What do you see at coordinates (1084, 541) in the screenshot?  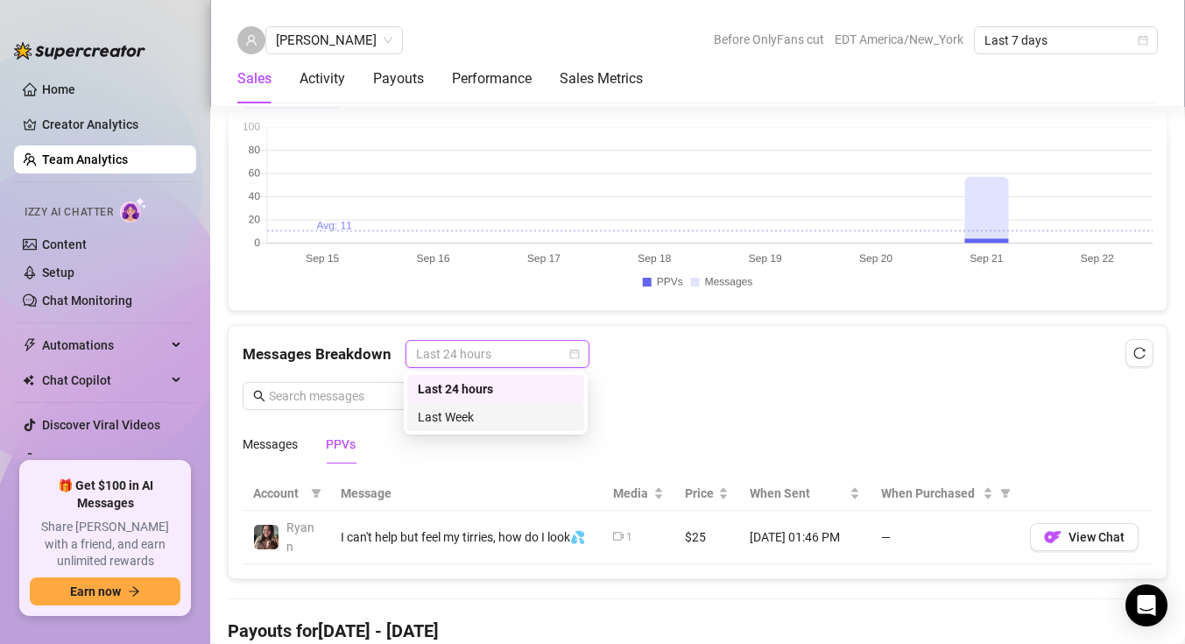 I see `a: OFView Chat` at bounding box center [1084, 541].